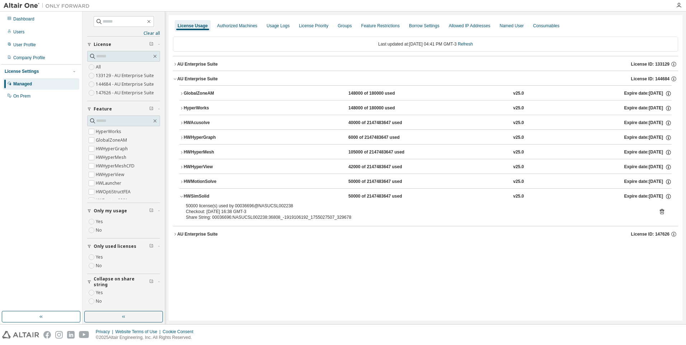 This screenshot has height=345, width=686. Describe the element at coordinates (112, 149) in the screenshot. I see `label: HWHyperGraph` at that location.